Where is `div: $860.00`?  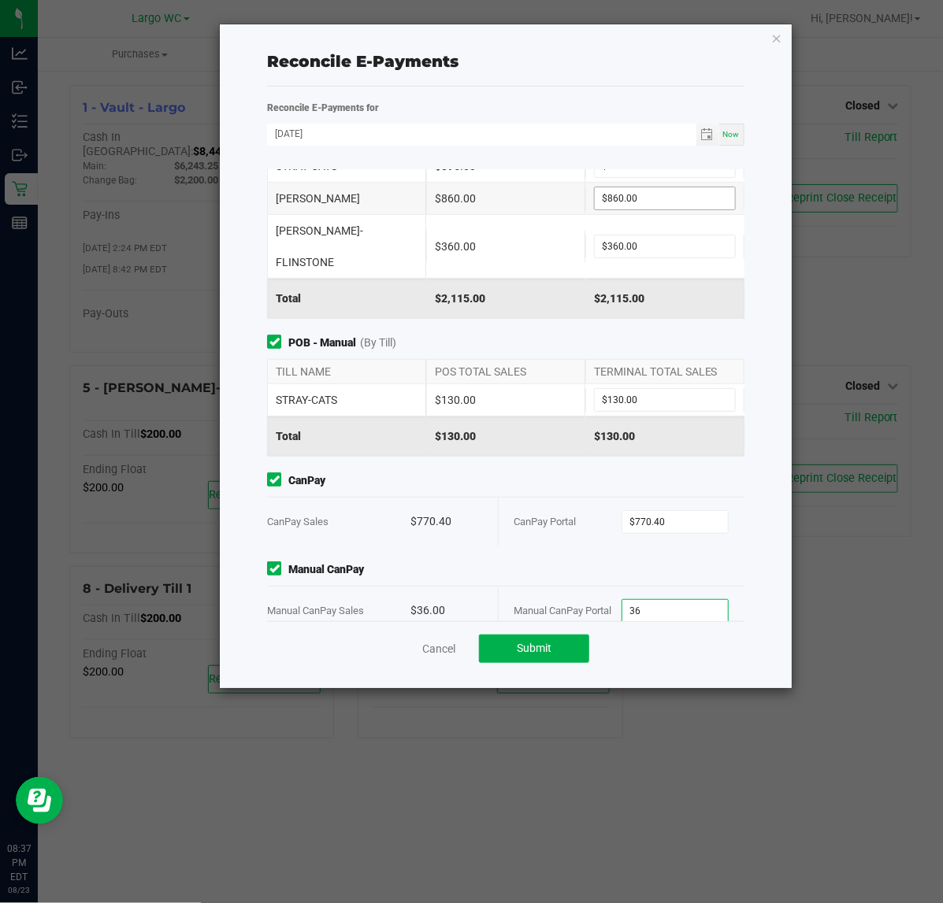 div: $860.00 is located at coordinates (506, 198).